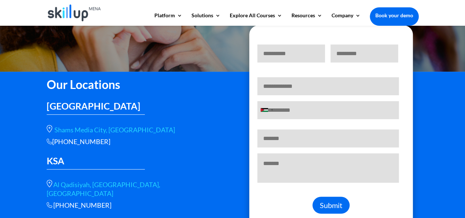 The image size is (465, 218). What do you see at coordinates (74, 13) in the screenshot?
I see `img: Skillup Mena` at bounding box center [74, 13].